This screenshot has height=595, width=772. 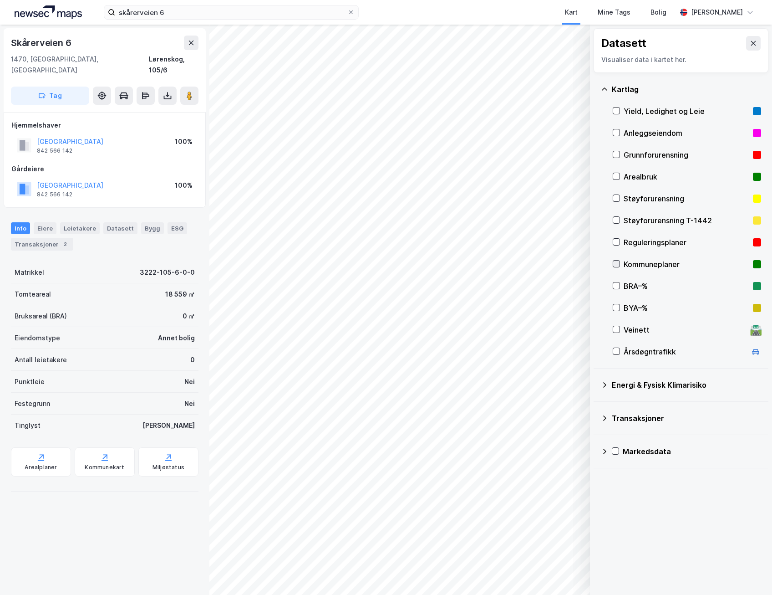 What do you see at coordinates (180, 294) in the screenshot?
I see `div: 18 559 ㎡` at bounding box center [180, 294].